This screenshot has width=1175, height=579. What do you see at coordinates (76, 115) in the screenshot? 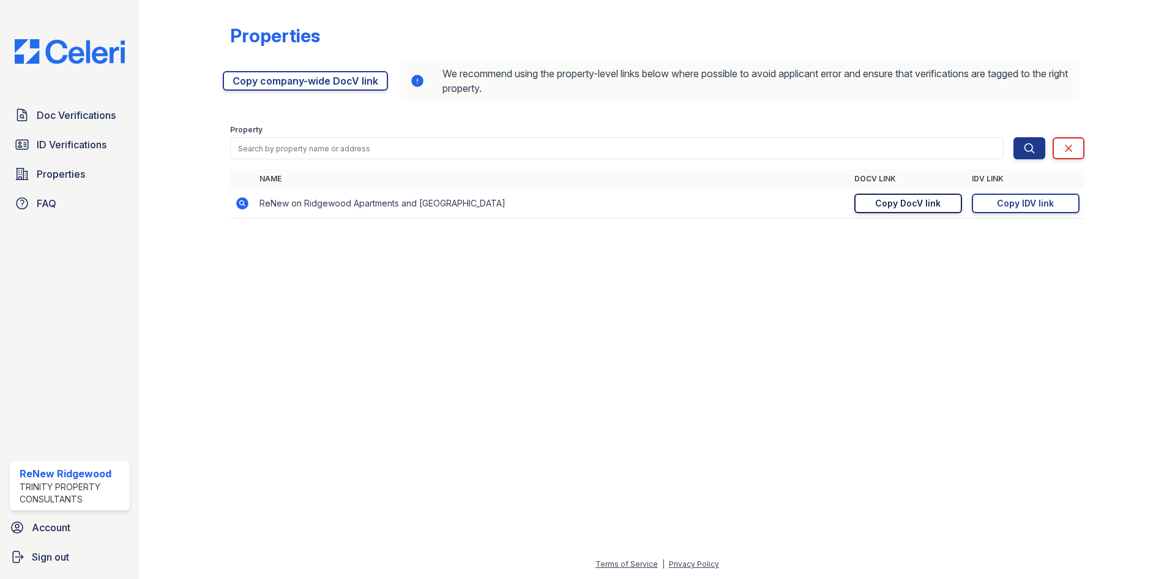
I see `span: Doc Verifications` at bounding box center [76, 115].